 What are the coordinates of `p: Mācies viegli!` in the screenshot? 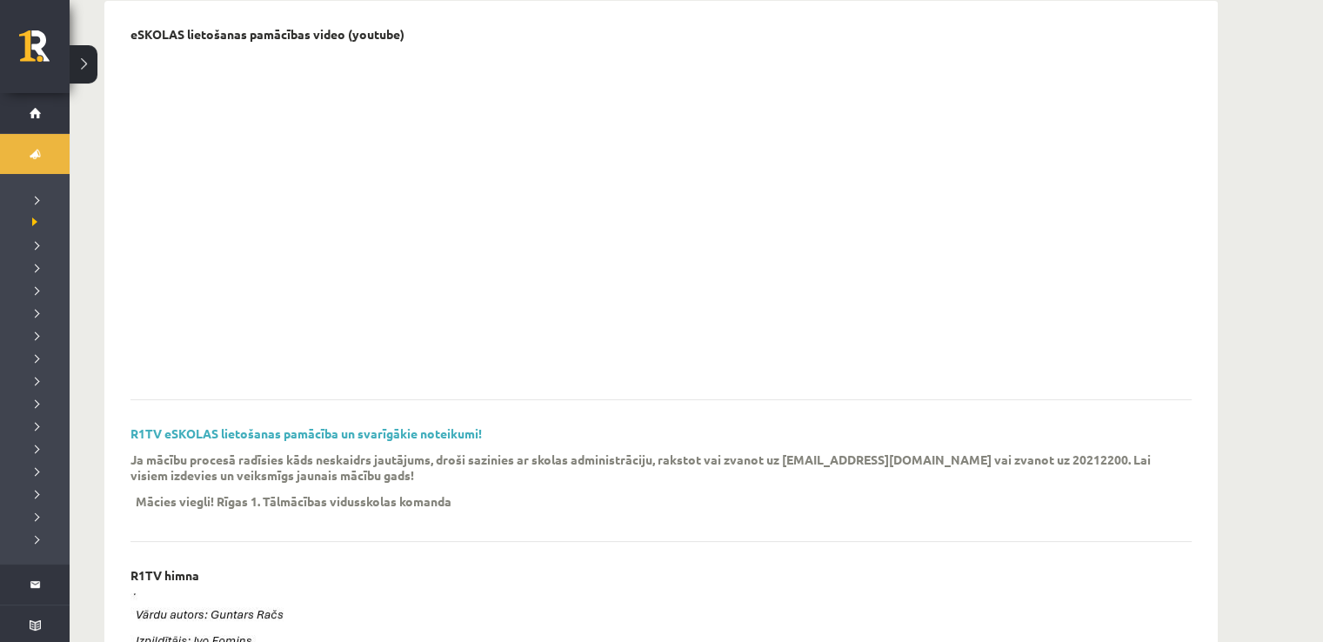 It's located at (175, 501).